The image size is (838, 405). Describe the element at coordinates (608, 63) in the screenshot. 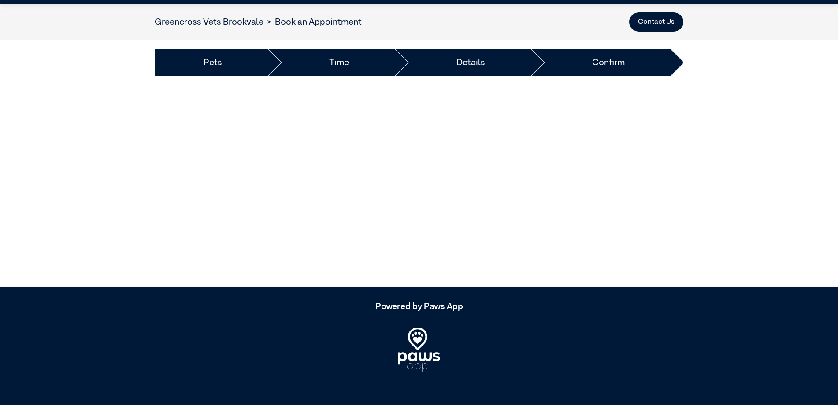

I see `a: Confirm` at that location.